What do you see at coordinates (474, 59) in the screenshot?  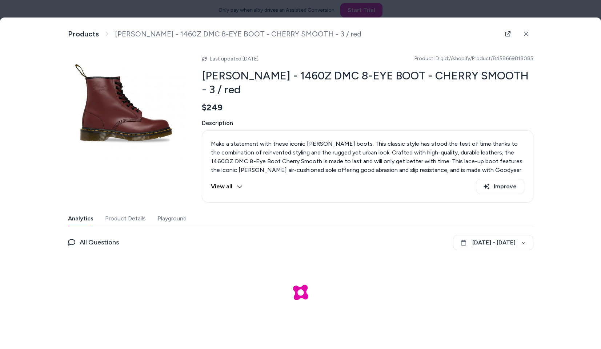 I see `span: Product ID: gid://shopify/Product/8458669818085` at bounding box center [474, 59].